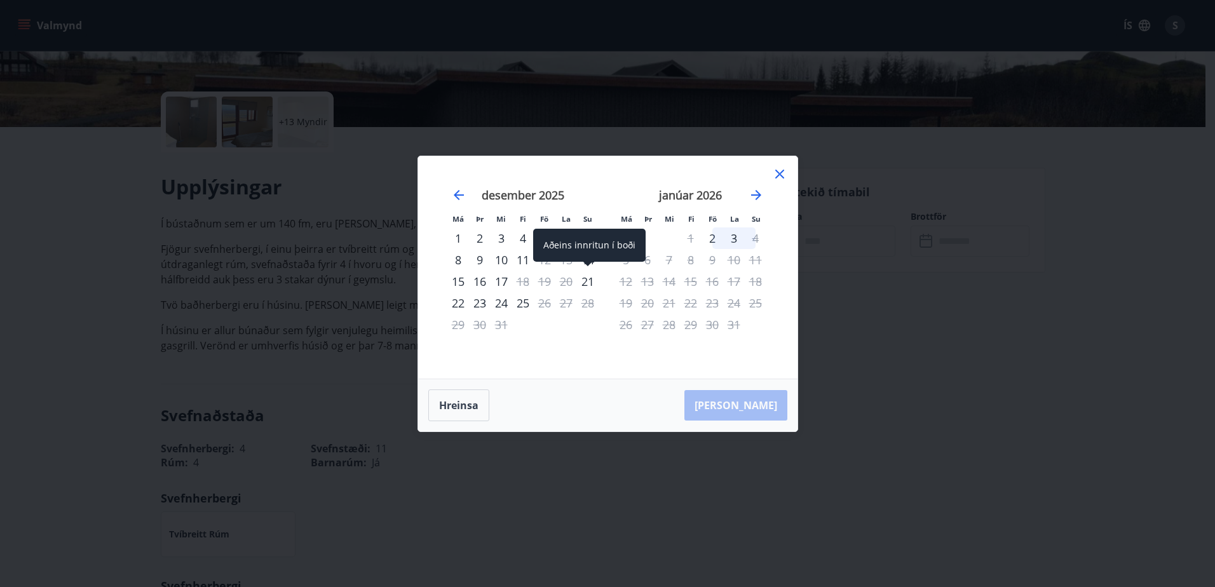 The width and height of the screenshot is (1215, 587). I want to click on td: Choose fimmtudagur, 25. desember 2025 as your check-in date. It’s available., so click(523, 303).